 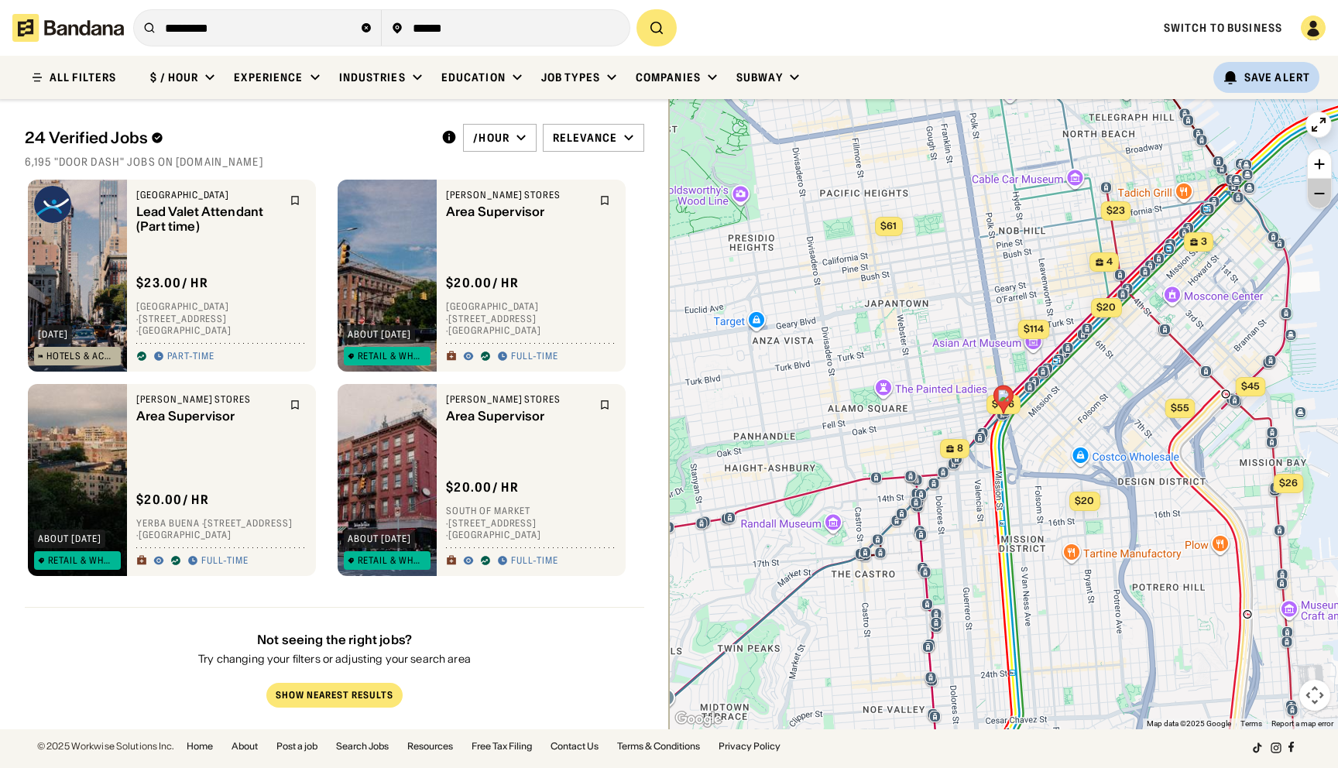 What do you see at coordinates (1188, 723) in the screenshot?
I see `span: Map data ©2025 Google` at bounding box center [1188, 723].